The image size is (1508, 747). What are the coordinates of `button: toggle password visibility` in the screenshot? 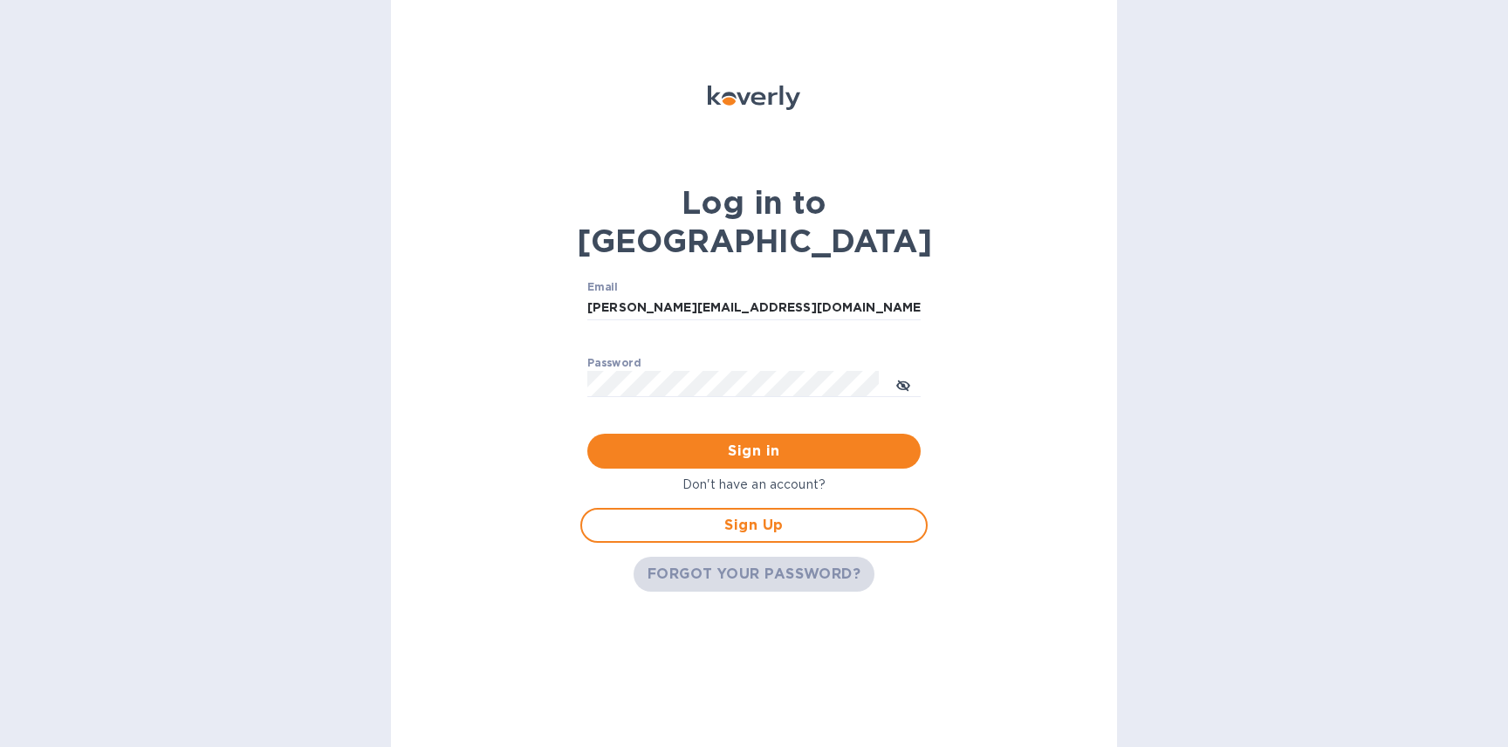 It's located at (903, 384).